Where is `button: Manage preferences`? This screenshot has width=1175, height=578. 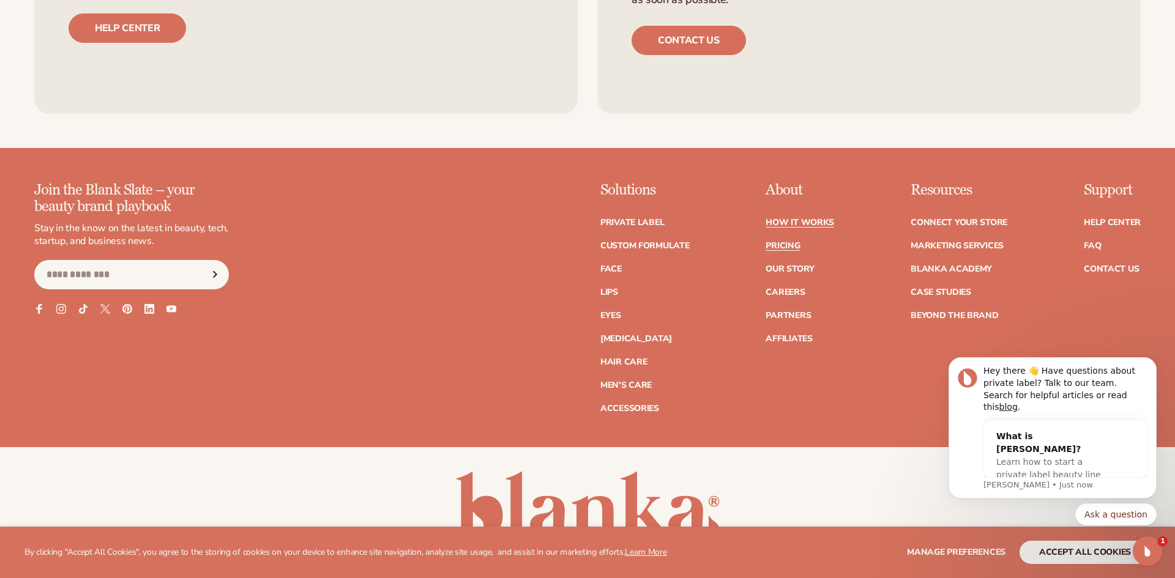
button: Manage preferences is located at coordinates (956, 553).